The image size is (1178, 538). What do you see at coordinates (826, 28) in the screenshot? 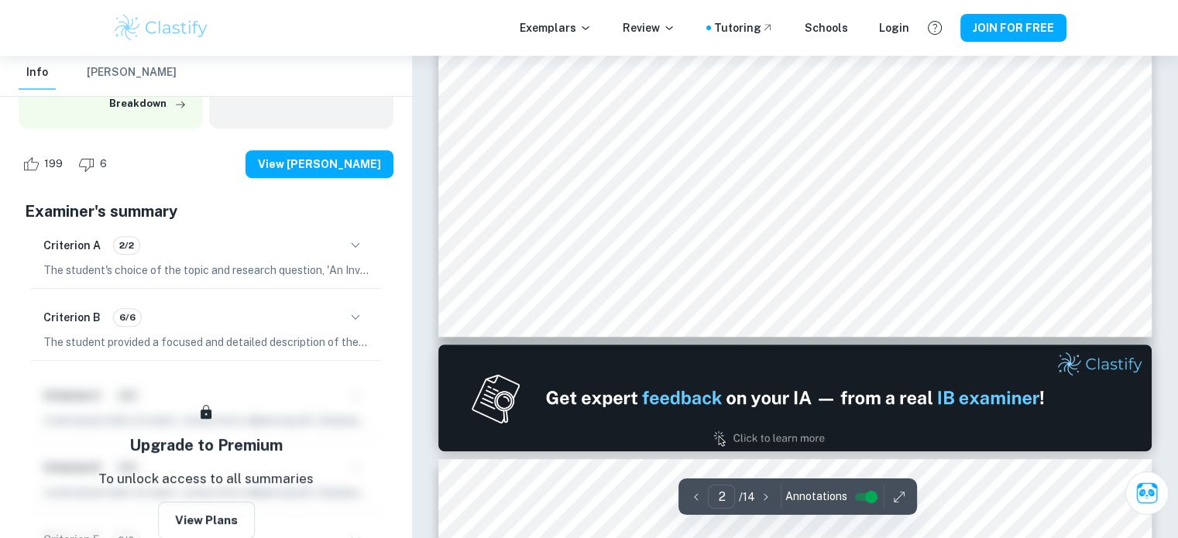
I see `div: Schools` at bounding box center [826, 28].